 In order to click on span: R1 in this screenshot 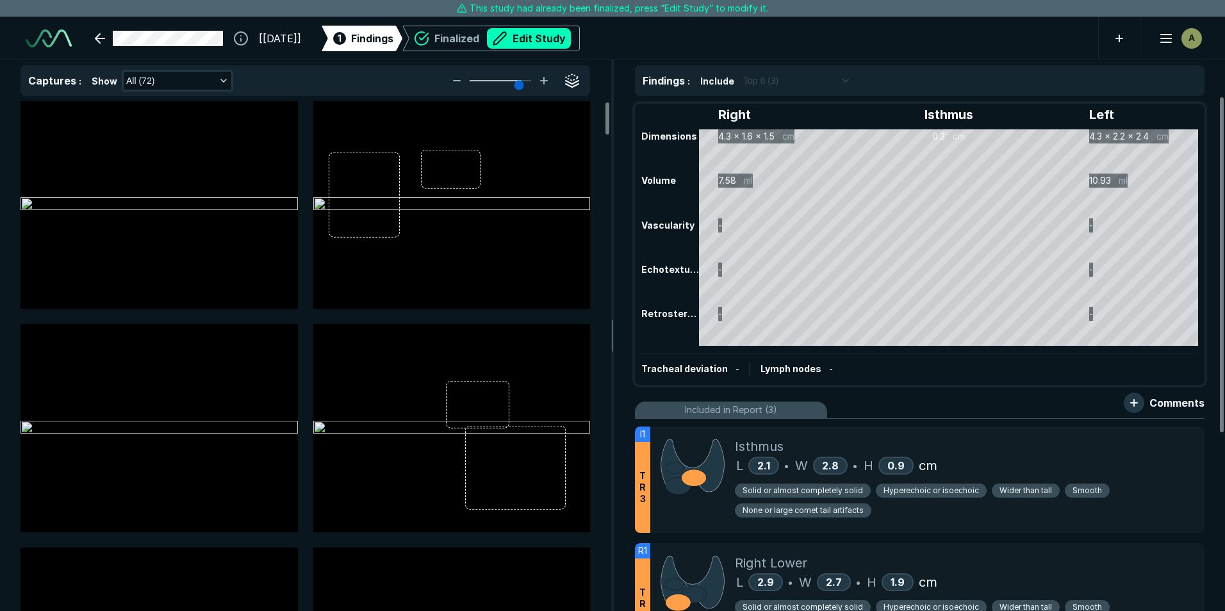, I will do `click(643, 551)`.